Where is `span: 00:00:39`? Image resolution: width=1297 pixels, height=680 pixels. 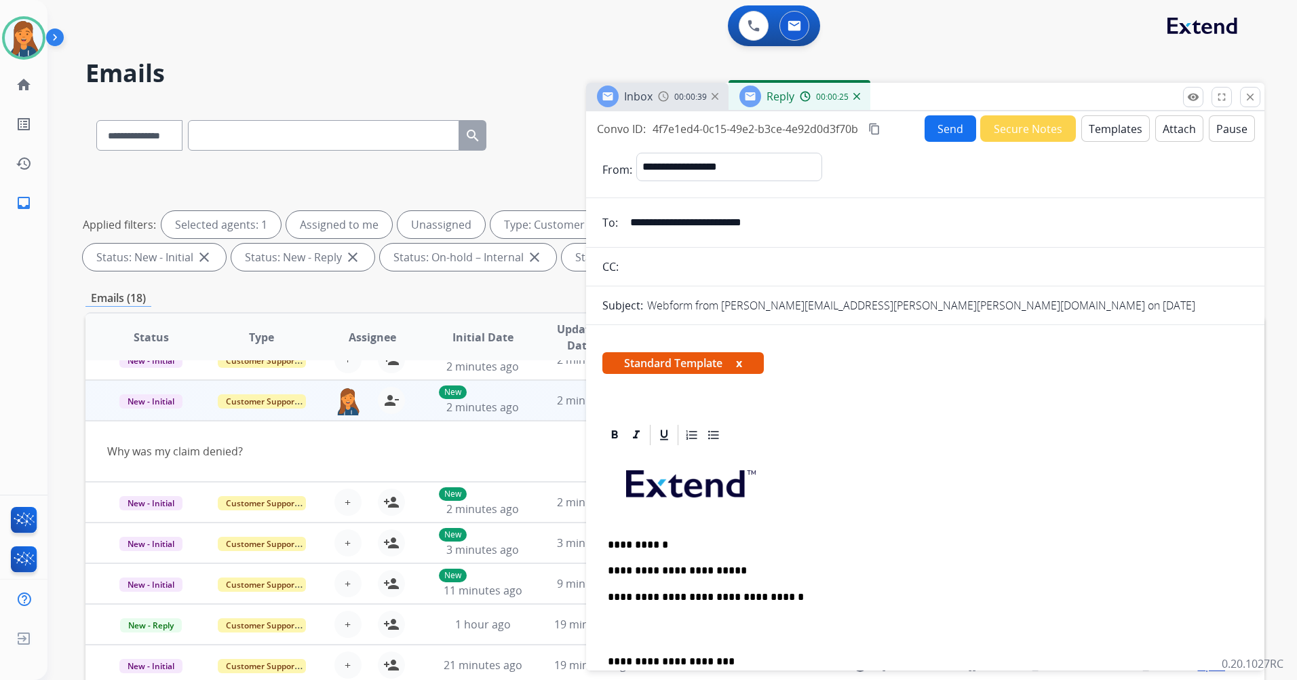 span: 00:00:39 is located at coordinates (691, 97).